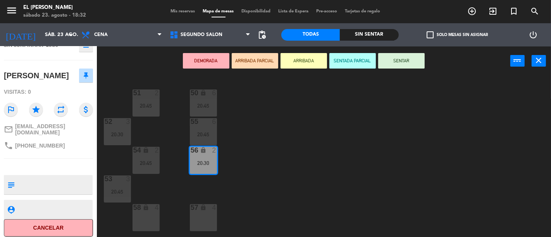 The width and height of the screenshot is (551, 237). I want to click on div: 55, so click(191, 122).